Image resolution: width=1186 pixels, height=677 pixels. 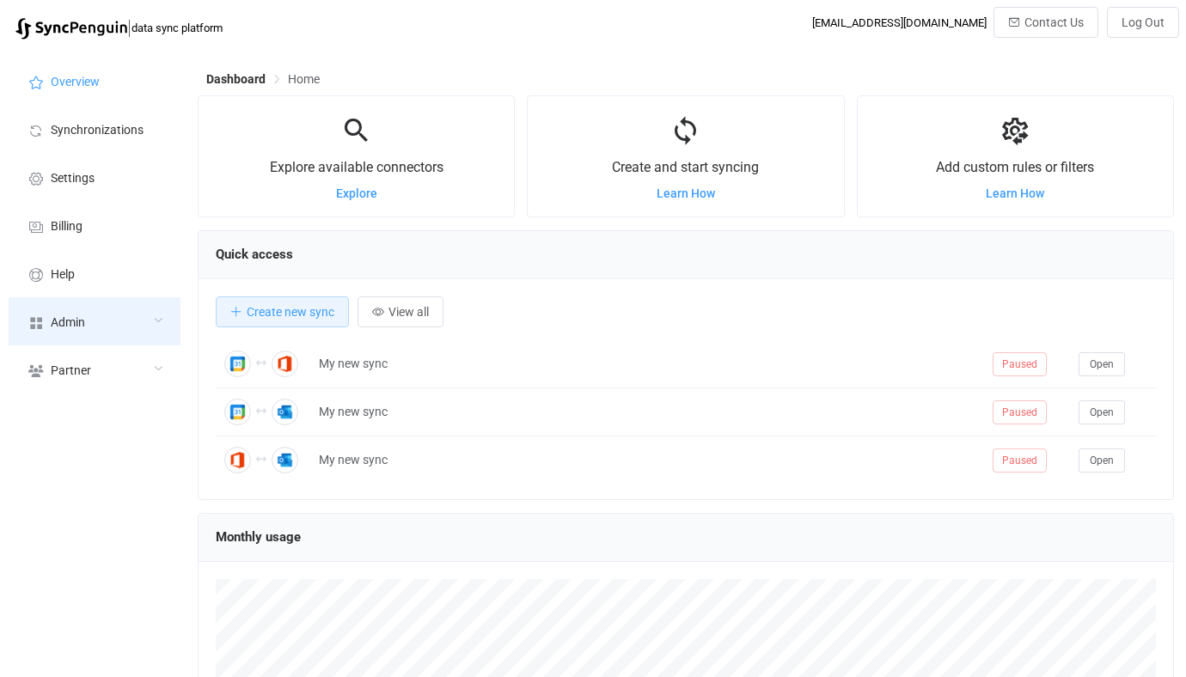 I want to click on span: Dashboard, so click(x=235, y=79).